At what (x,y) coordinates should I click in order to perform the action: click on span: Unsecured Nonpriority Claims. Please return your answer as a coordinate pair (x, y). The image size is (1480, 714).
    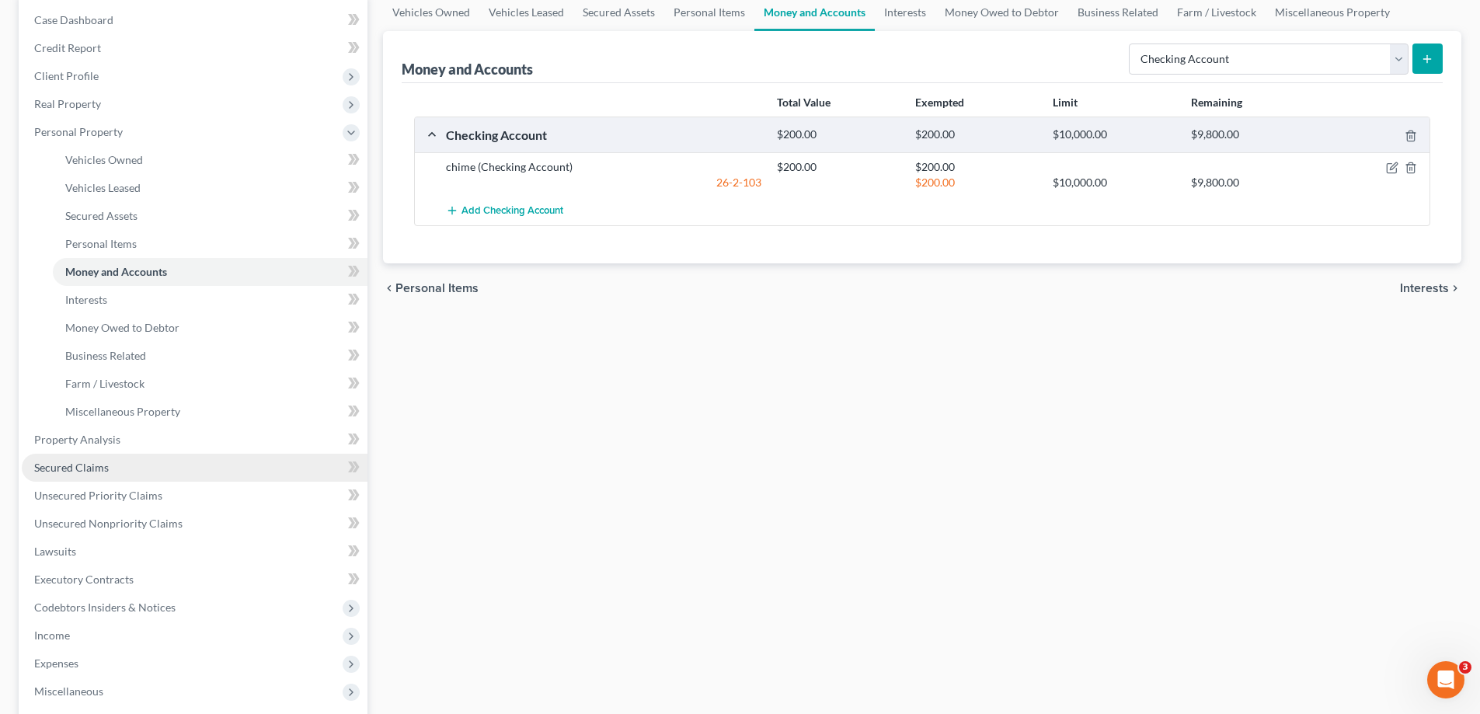
    Looking at the image, I should click on (108, 523).